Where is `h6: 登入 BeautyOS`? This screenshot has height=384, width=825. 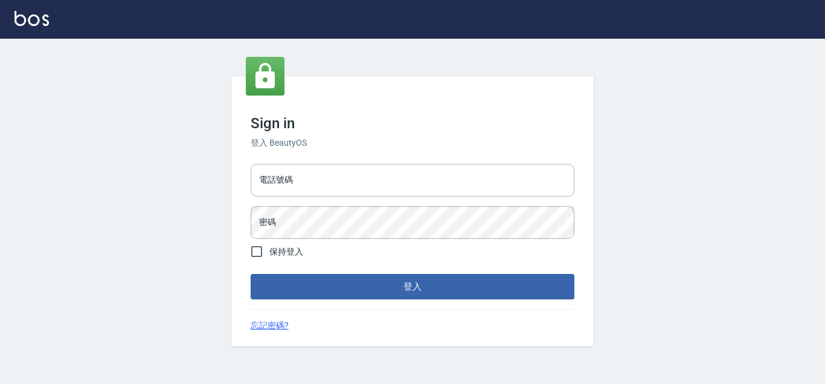
h6: 登入 BeautyOS is located at coordinates (413, 143).